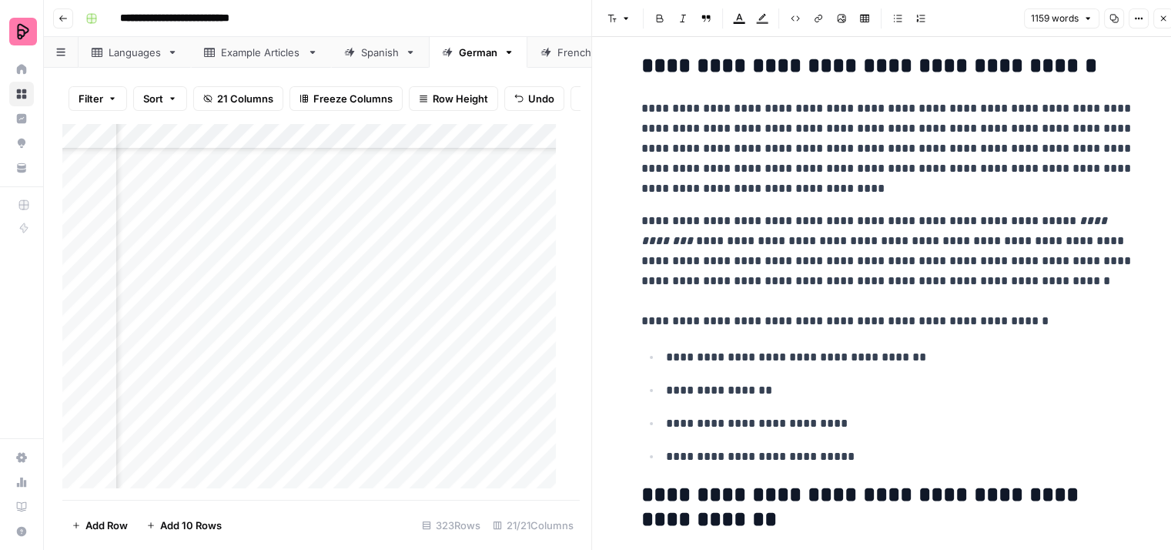 The image size is (1171, 550). I want to click on a: Example Articles, so click(261, 52).